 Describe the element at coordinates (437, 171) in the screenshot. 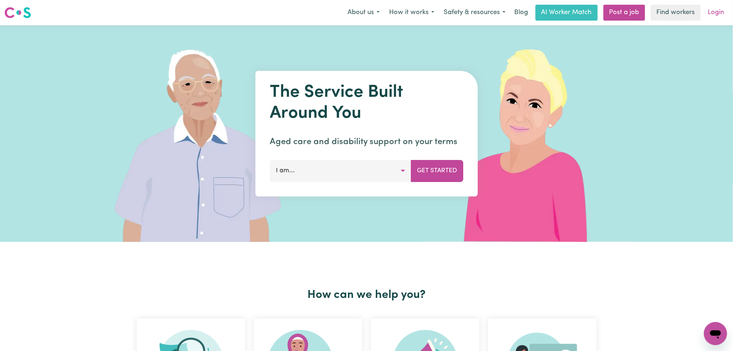

I see `button: Get Started` at that location.